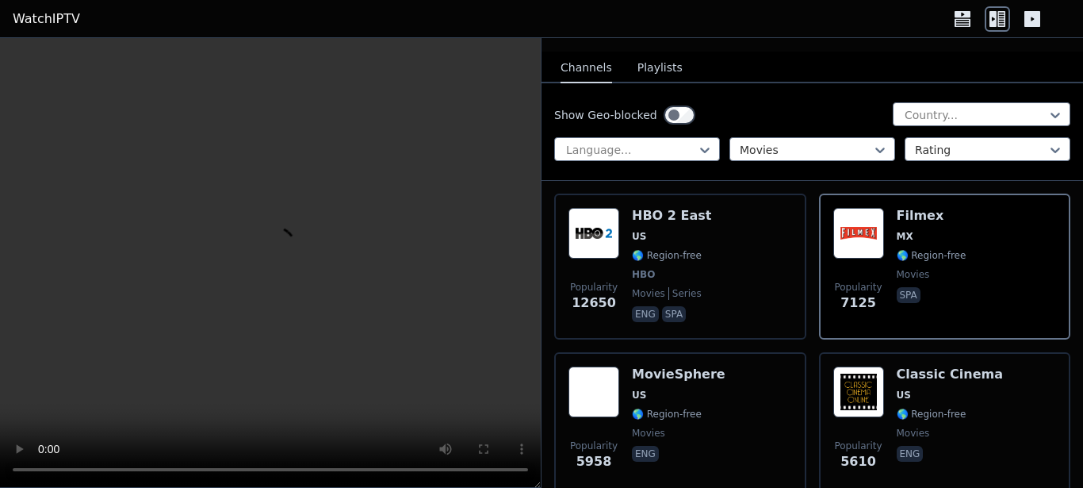 This screenshot has width=1083, height=488. I want to click on img: HBO 2 East, so click(594, 233).